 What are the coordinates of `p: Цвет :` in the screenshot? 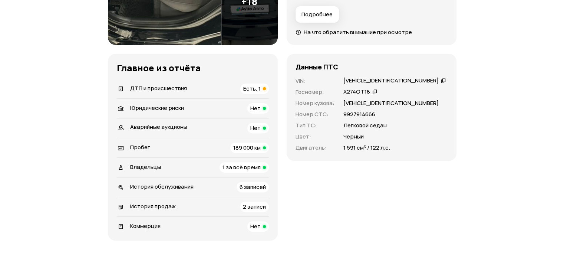 It's located at (315, 136).